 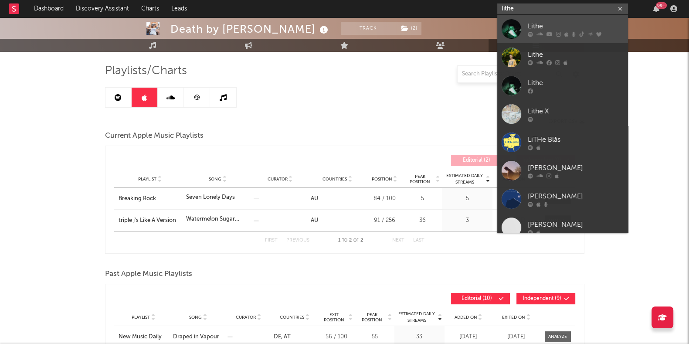 I want to click on a: Breaking Rock, so click(x=150, y=199).